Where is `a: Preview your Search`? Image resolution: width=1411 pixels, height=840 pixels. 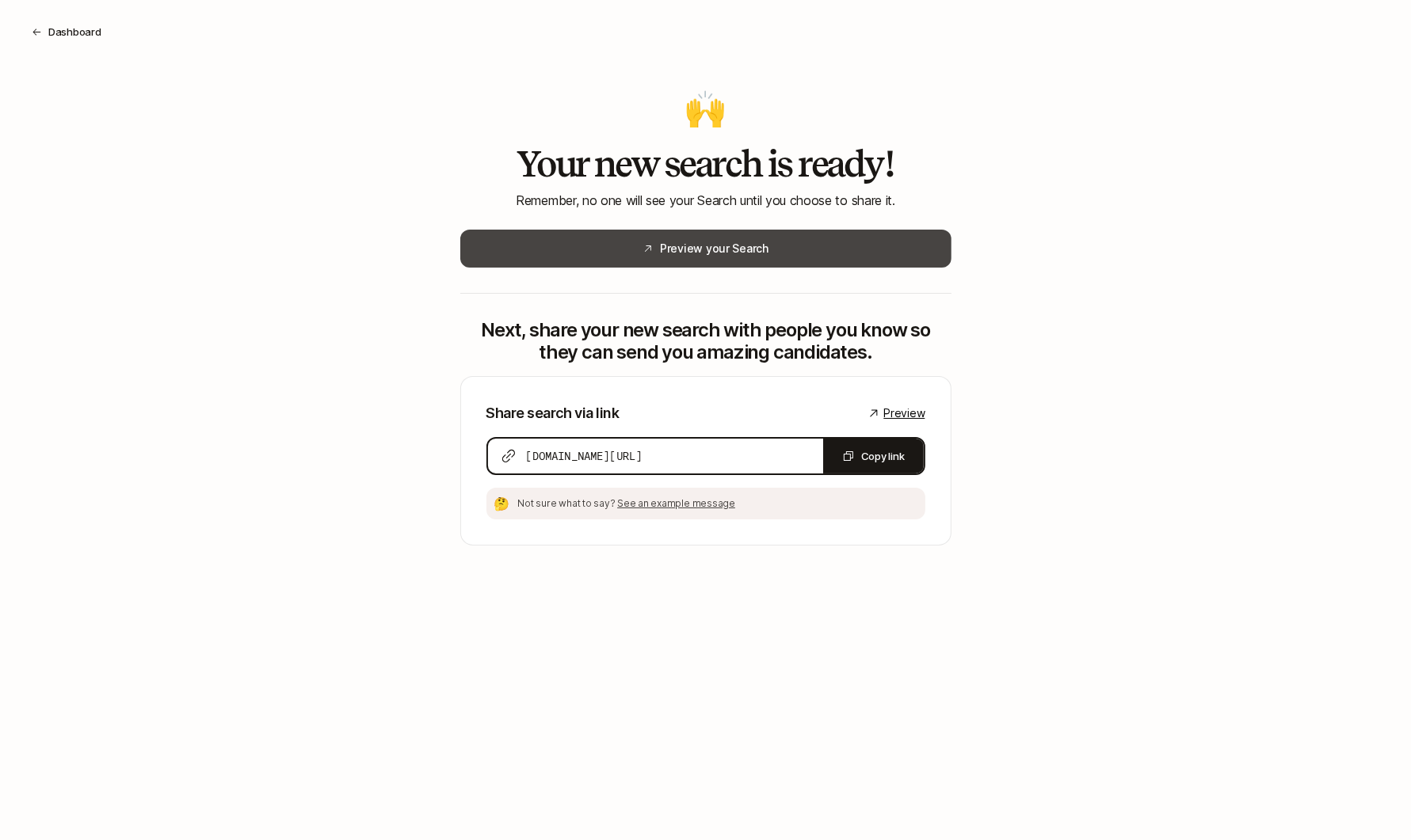 a: Preview your Search is located at coordinates (706, 248).